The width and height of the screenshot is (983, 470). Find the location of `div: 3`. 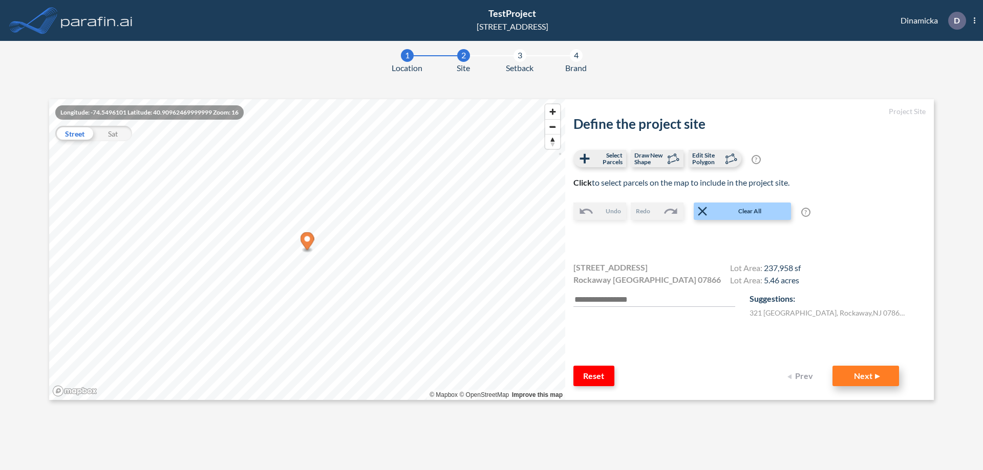

div: 3 is located at coordinates (520, 55).